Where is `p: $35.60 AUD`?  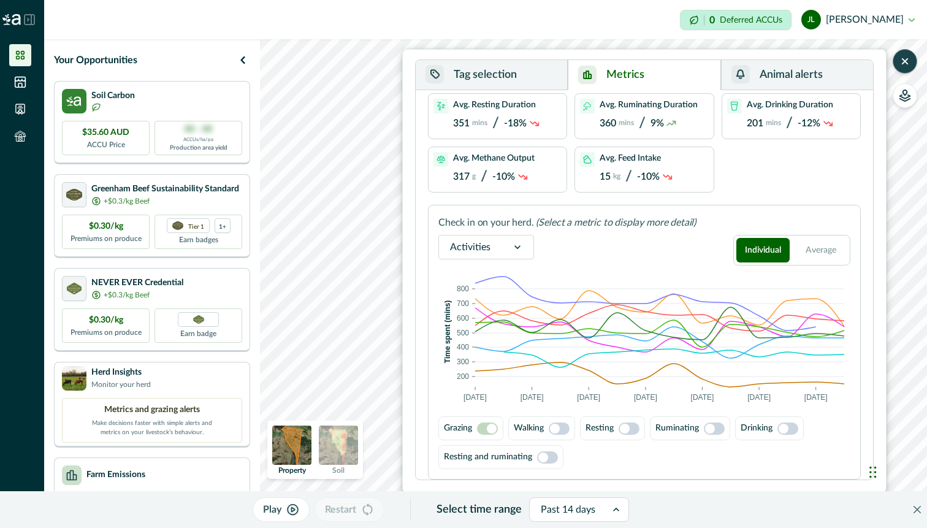 p: $35.60 AUD is located at coordinates (105, 132).